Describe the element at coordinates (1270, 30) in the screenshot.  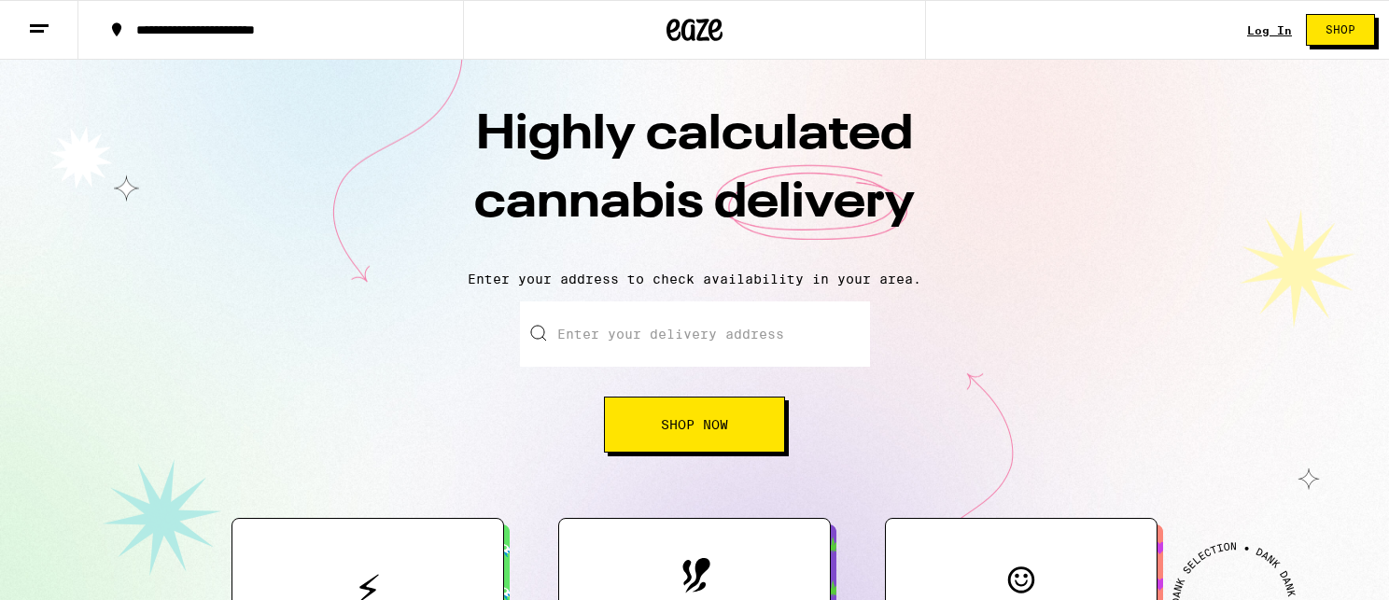
I see `a: Log In` at that location.